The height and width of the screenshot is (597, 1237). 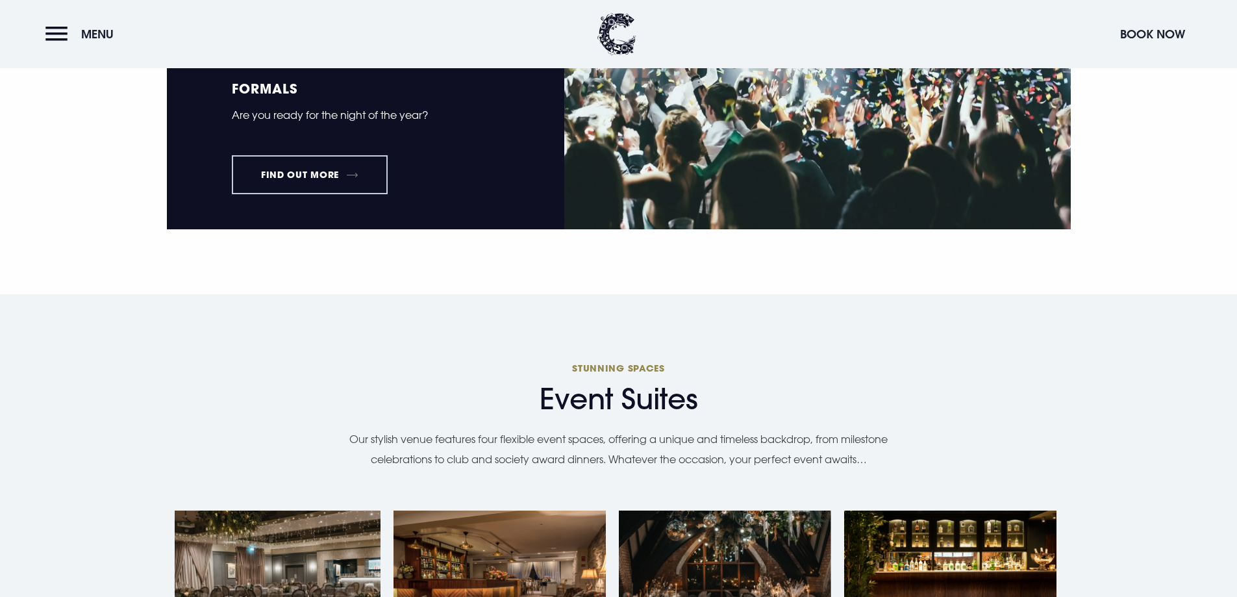 I want to click on a: Find out more, so click(x=310, y=175).